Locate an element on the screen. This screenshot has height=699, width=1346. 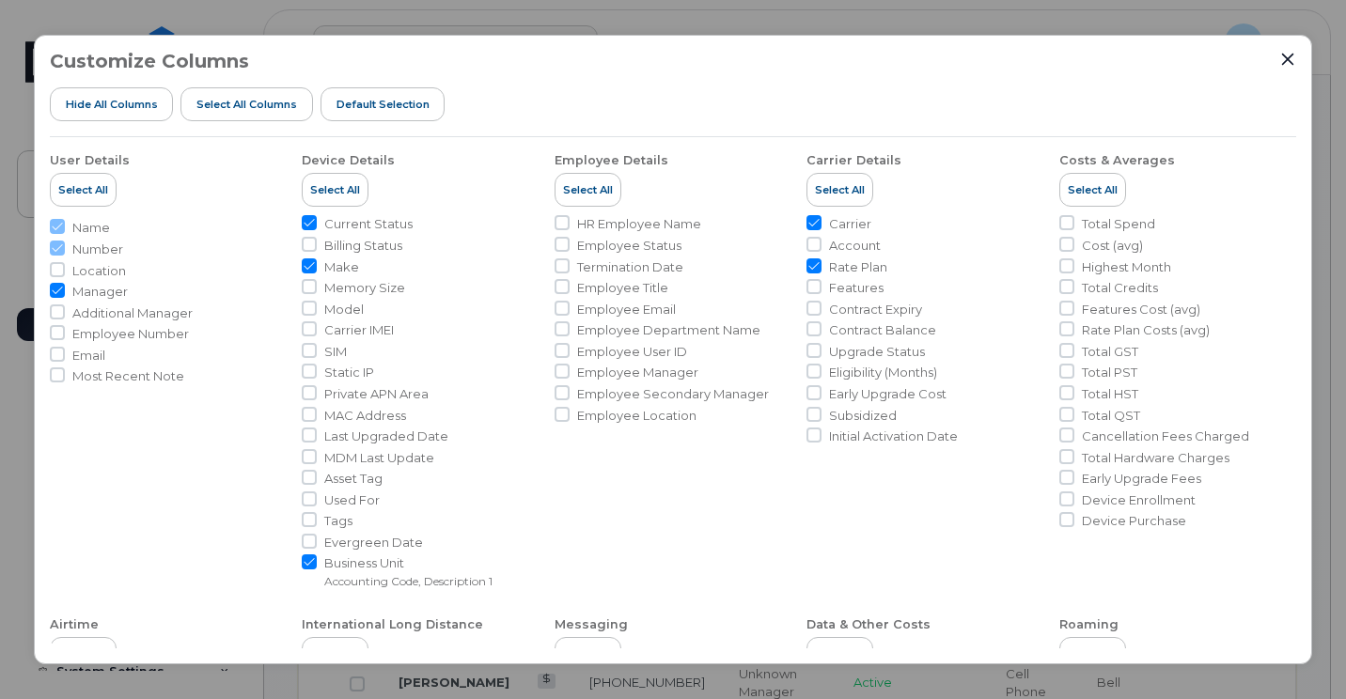
span: Additional Manager is located at coordinates (133, 313).